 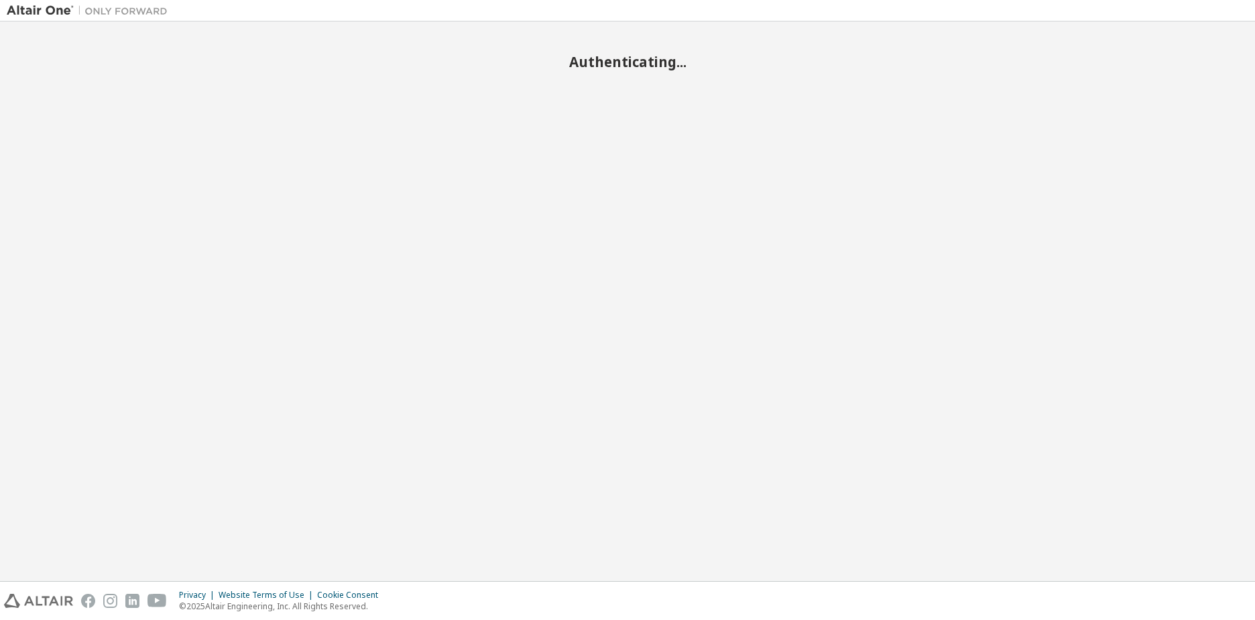 I want to click on h2: Authenticating..., so click(x=628, y=62).